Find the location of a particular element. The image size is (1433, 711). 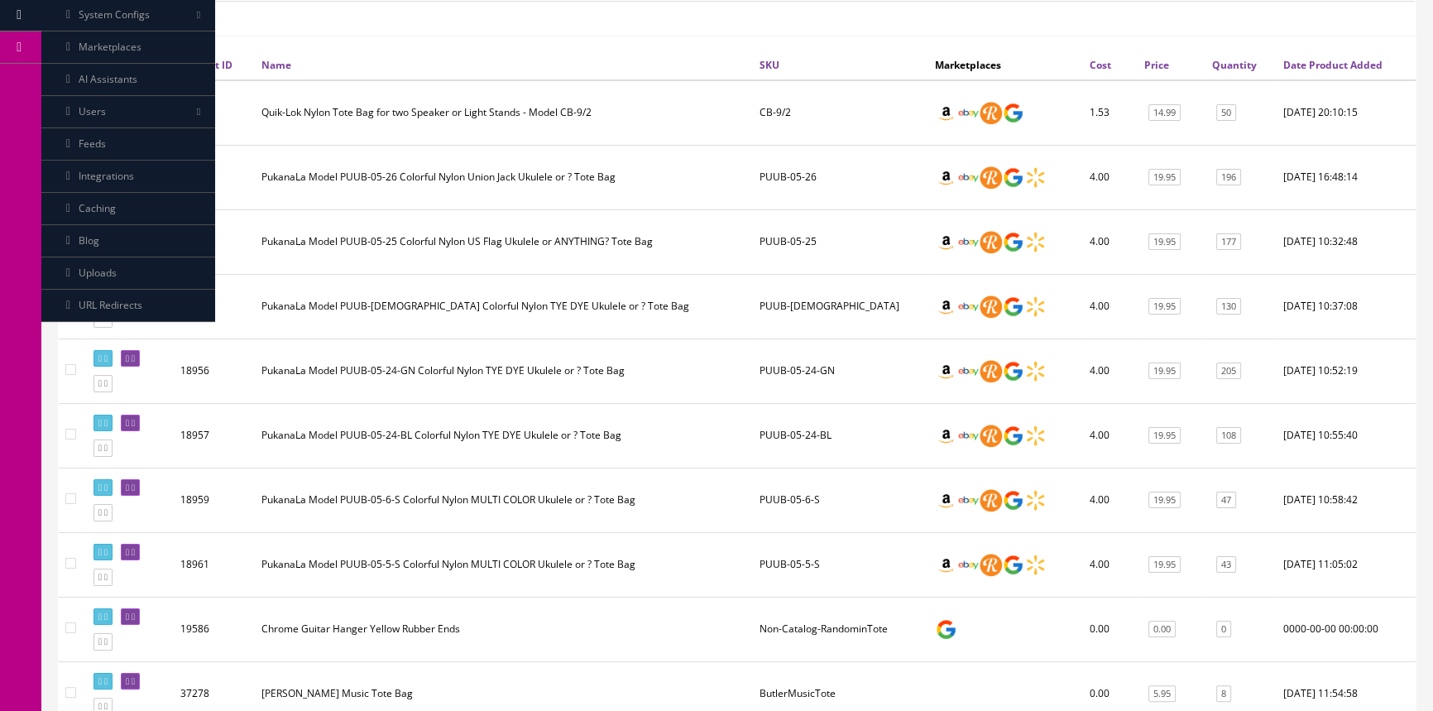

td: 0000-00-00 00:00:00 is located at coordinates (1346, 629).